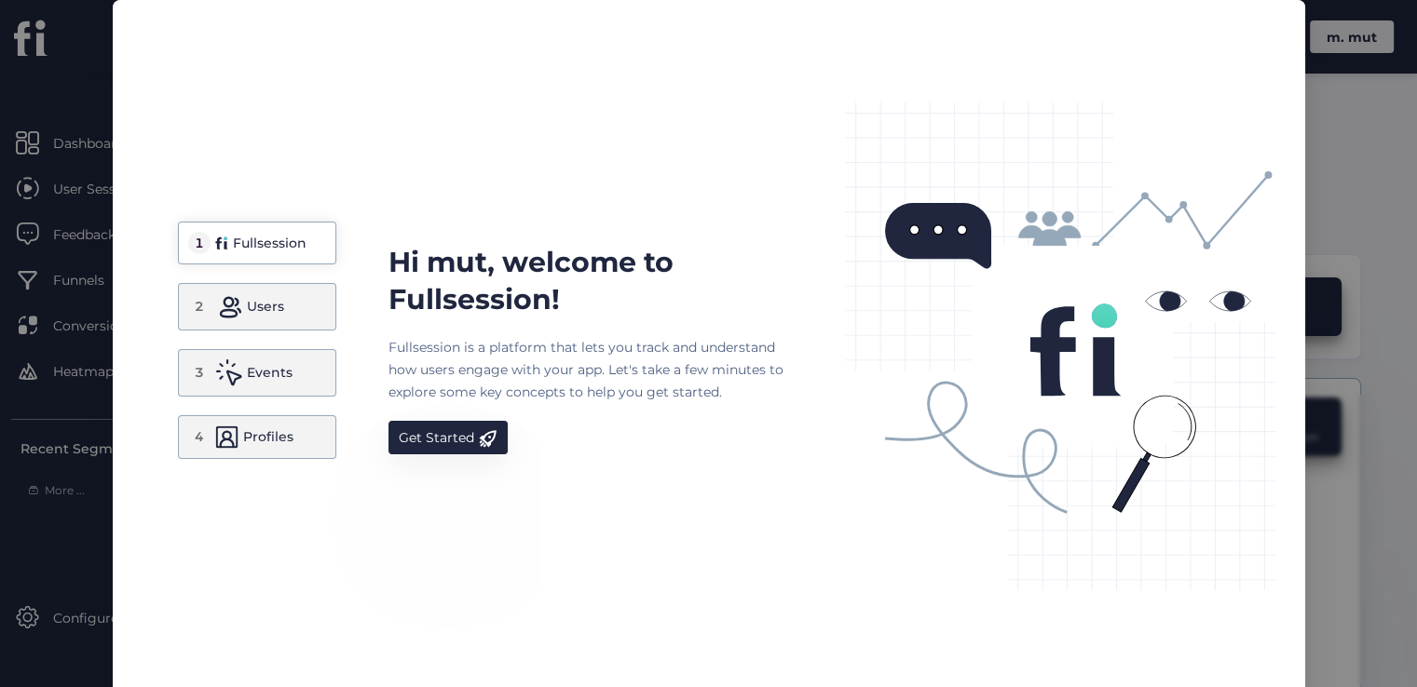  I want to click on button: Get Started, so click(448, 438).